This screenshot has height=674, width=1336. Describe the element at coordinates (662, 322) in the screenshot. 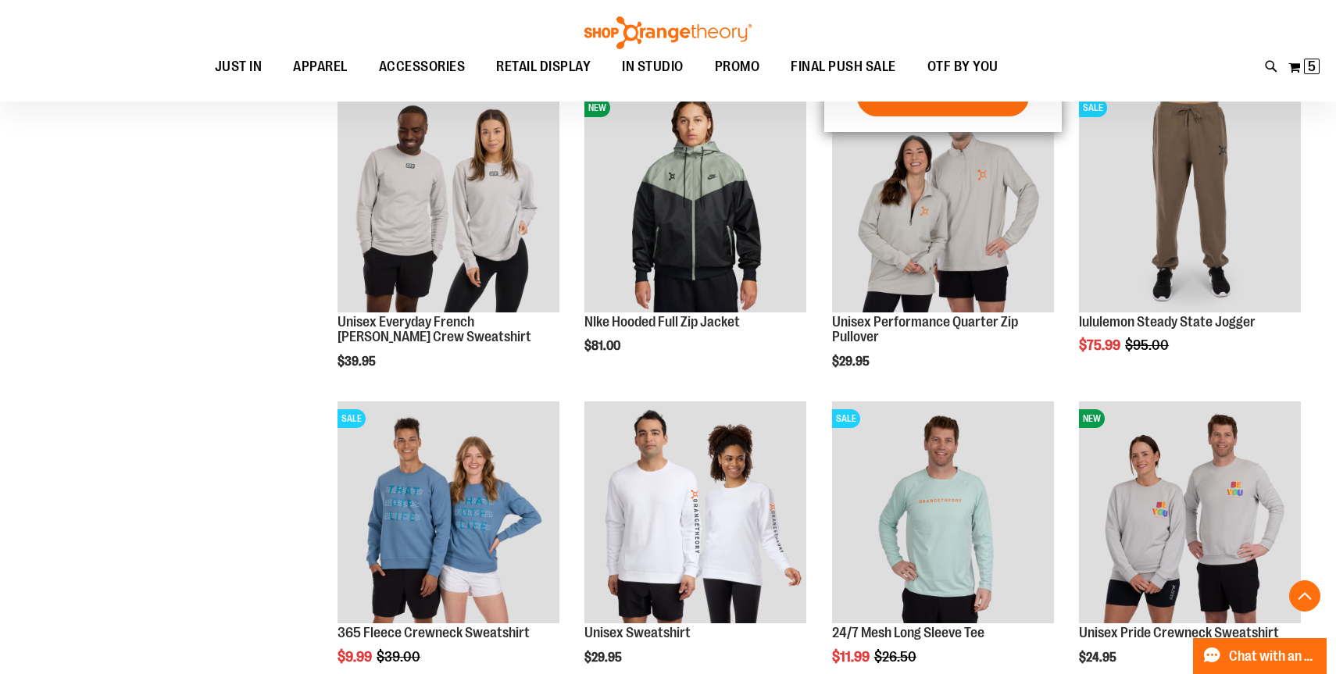

I see `a: NIke Hooded Full Zip Jacket` at that location.